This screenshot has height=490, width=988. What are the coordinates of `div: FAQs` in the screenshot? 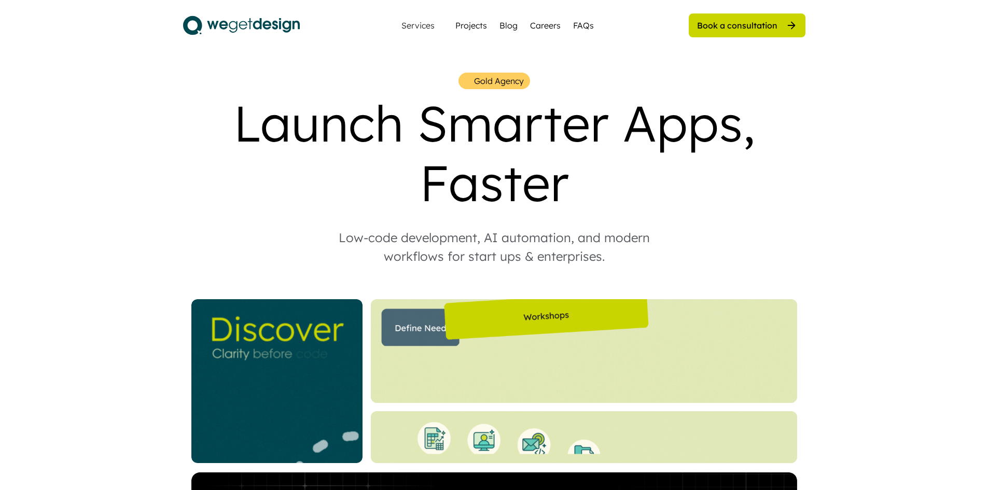 It's located at (583, 25).